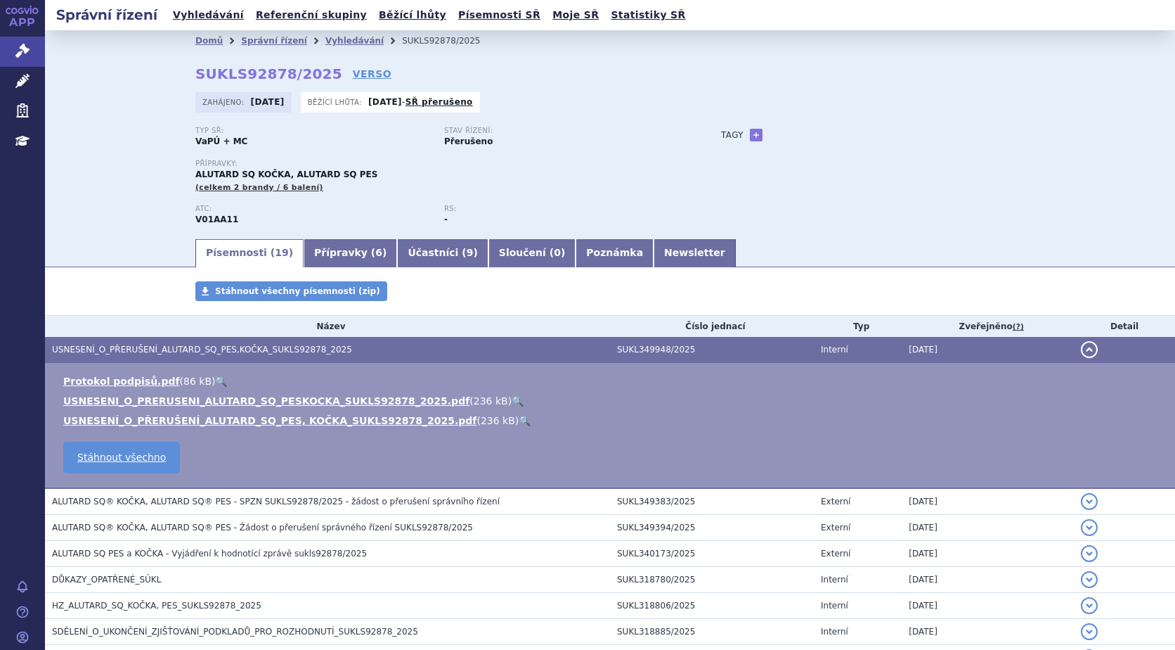 The height and width of the screenshot is (650, 1175). Describe the element at coordinates (202, 349) in the screenshot. I see `span: USNESENÍ_O_PŘERUŠENÍ_ALUTARD_SQ_PES,KOČKA_SUKLS92878_2025` at that location.